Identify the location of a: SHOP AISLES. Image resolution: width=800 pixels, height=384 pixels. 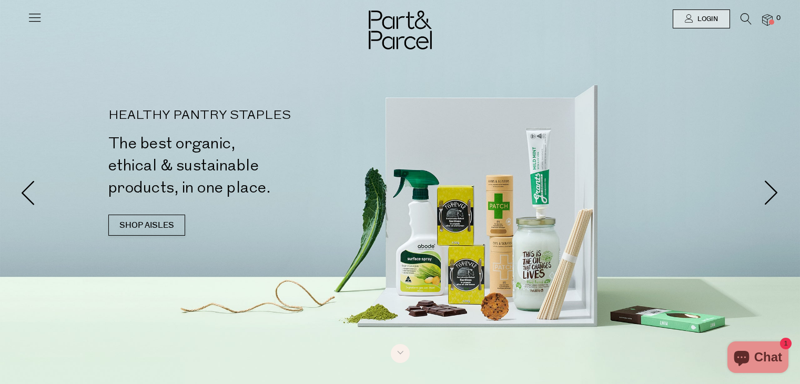
(147, 225).